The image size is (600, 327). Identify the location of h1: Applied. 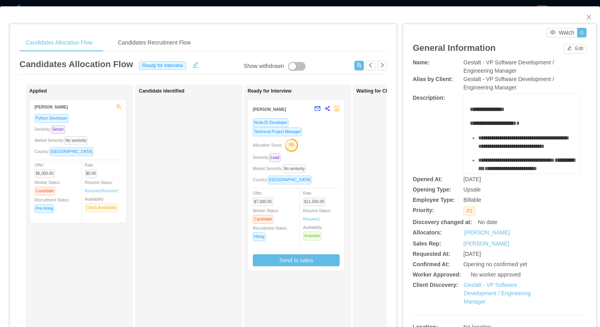
(85, 91).